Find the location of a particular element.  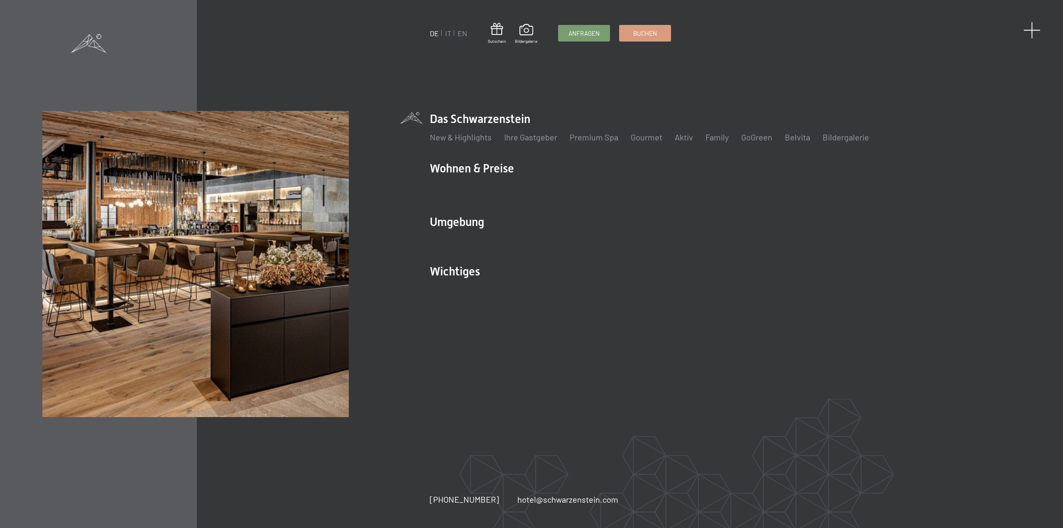

span: Buchen is located at coordinates (645, 33).